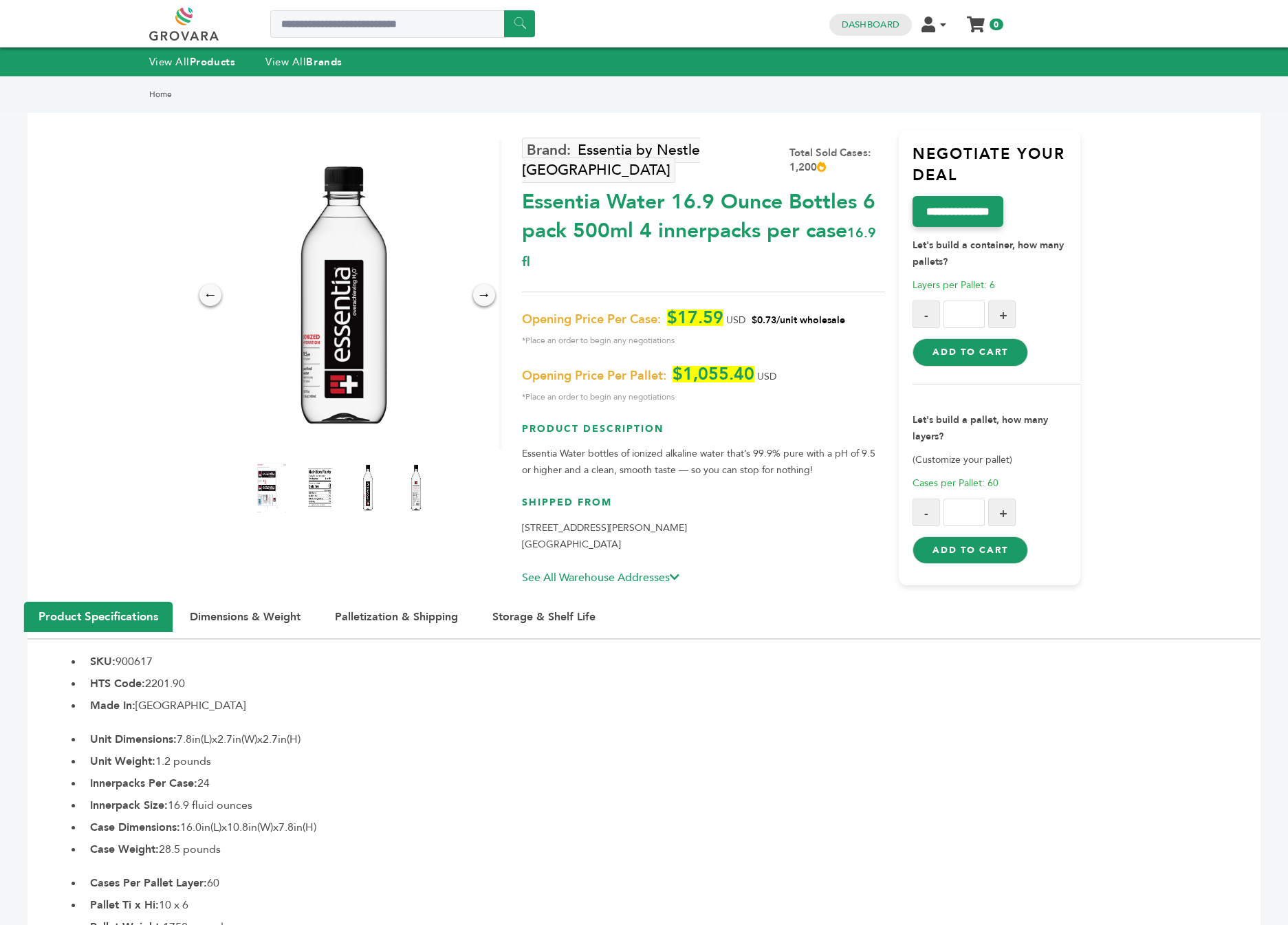 This screenshot has height=925, width=1288. What do you see at coordinates (695, 318) in the screenshot?
I see `span: $17.59` at bounding box center [695, 318].